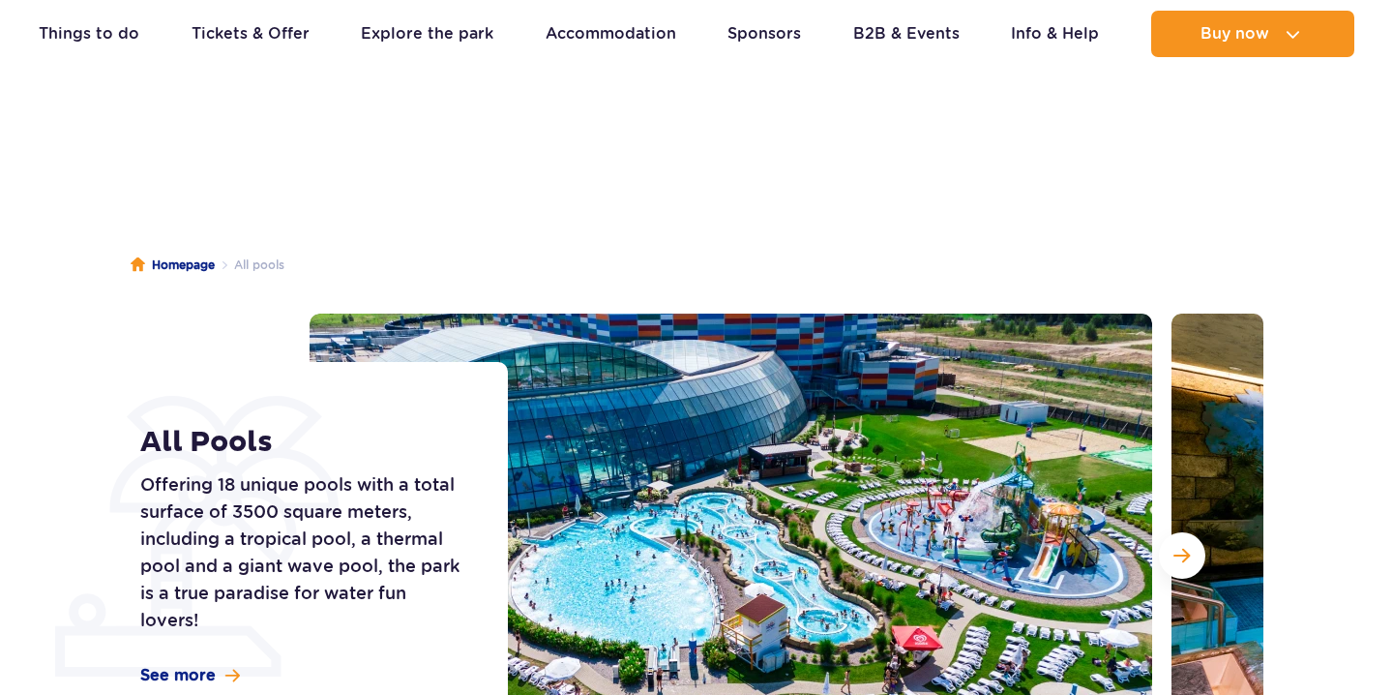  Describe the element at coordinates (172, 265) in the screenshot. I see `a: Homepage` at that location.